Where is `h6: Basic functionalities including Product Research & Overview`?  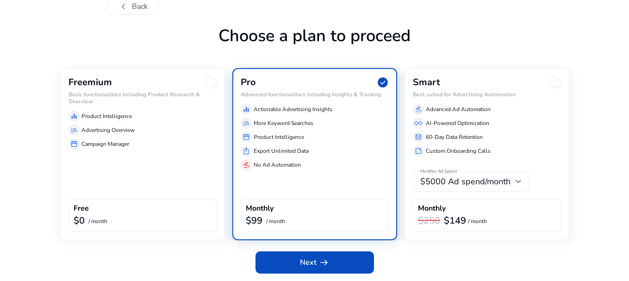
h6: Basic functionalities including Product Research & Overview is located at coordinates (143, 98).